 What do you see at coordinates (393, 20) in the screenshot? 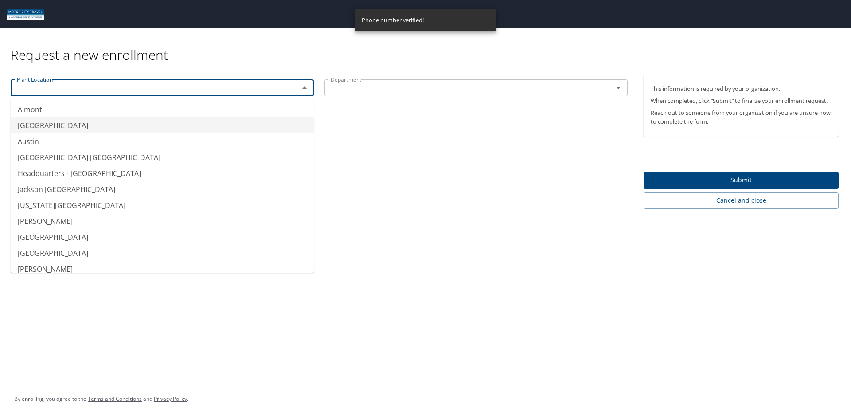
I see `div: Phone number verified!` at bounding box center [393, 20].